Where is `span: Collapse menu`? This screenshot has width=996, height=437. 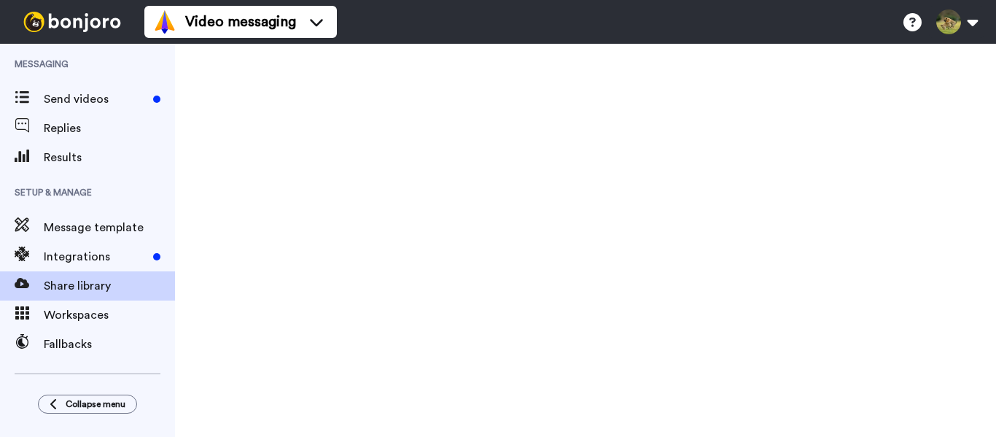
span: Collapse menu is located at coordinates (96, 404).